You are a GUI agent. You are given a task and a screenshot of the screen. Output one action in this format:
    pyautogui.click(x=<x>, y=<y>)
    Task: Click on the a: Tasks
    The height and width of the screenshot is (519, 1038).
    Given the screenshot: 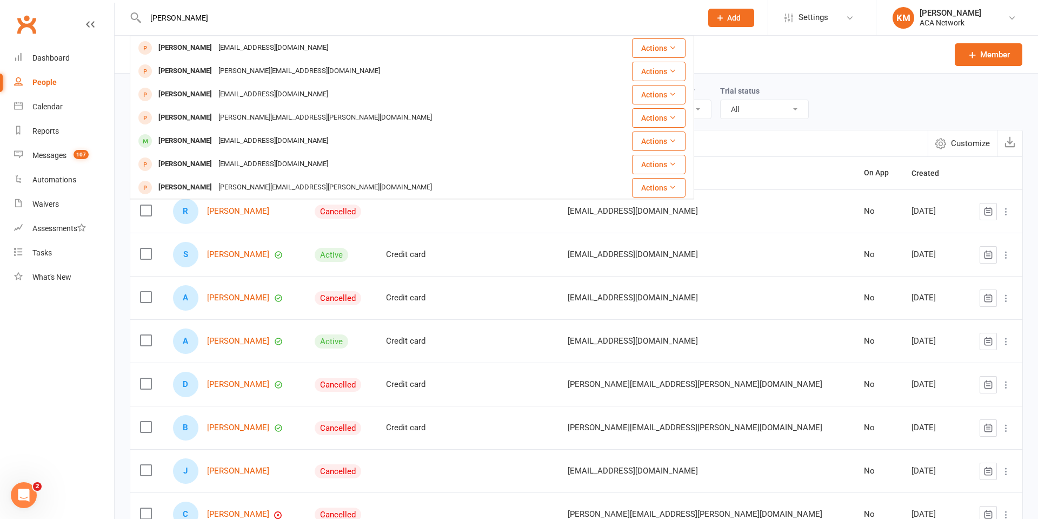 What is the action you would take?
    pyautogui.click(x=64, y=253)
    